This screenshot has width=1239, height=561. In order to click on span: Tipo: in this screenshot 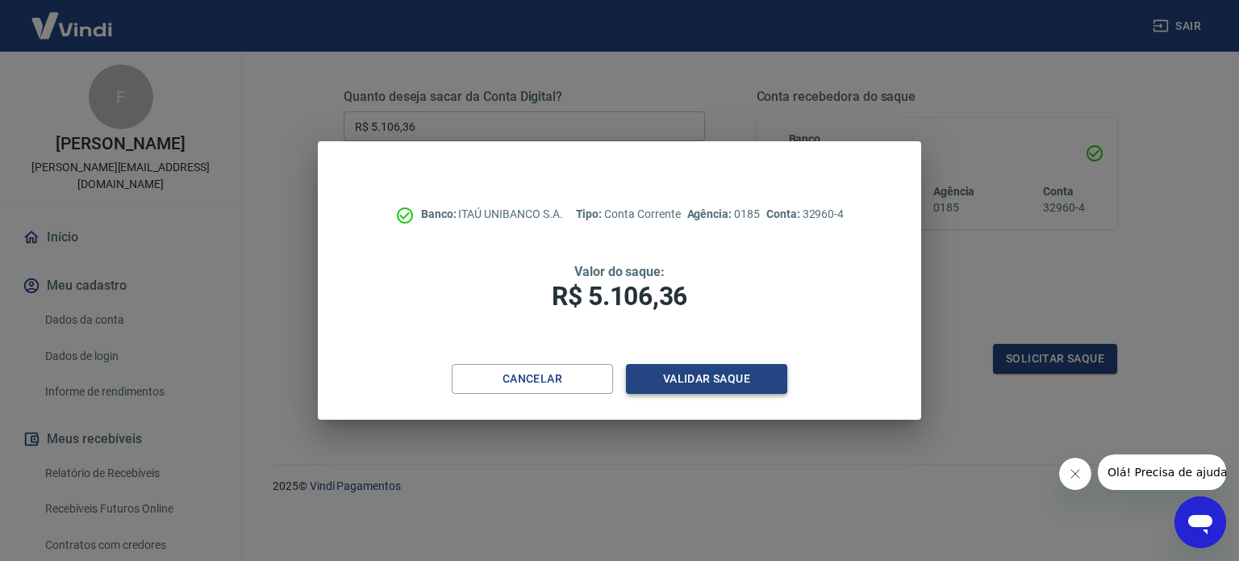, I will do `click(591, 214)`.